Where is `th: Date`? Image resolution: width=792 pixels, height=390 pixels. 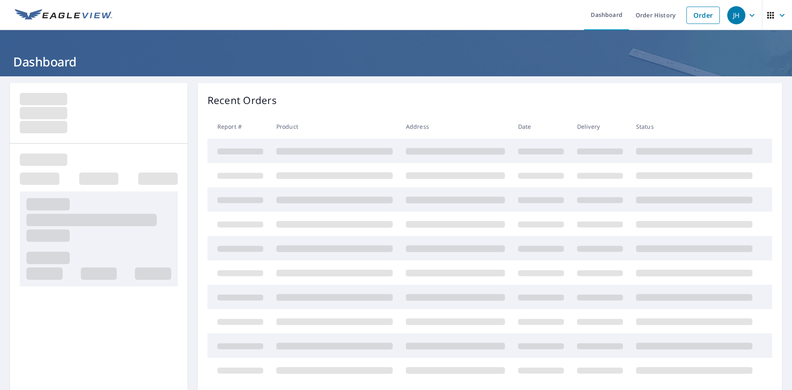
th: Date is located at coordinates (541, 126).